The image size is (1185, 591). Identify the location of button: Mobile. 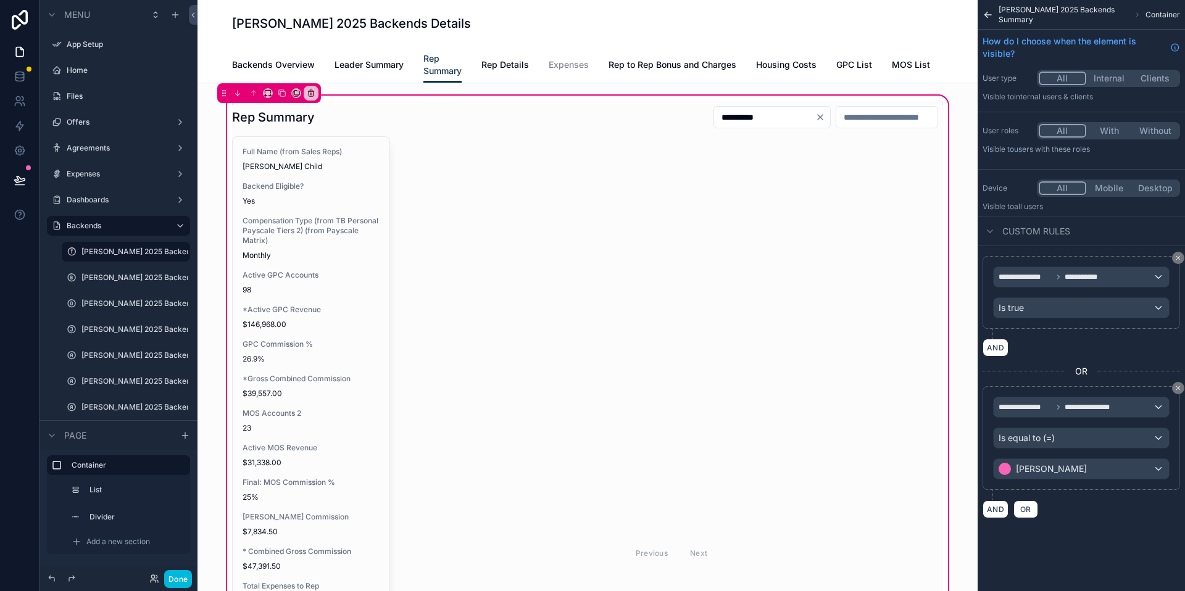
(1109, 188).